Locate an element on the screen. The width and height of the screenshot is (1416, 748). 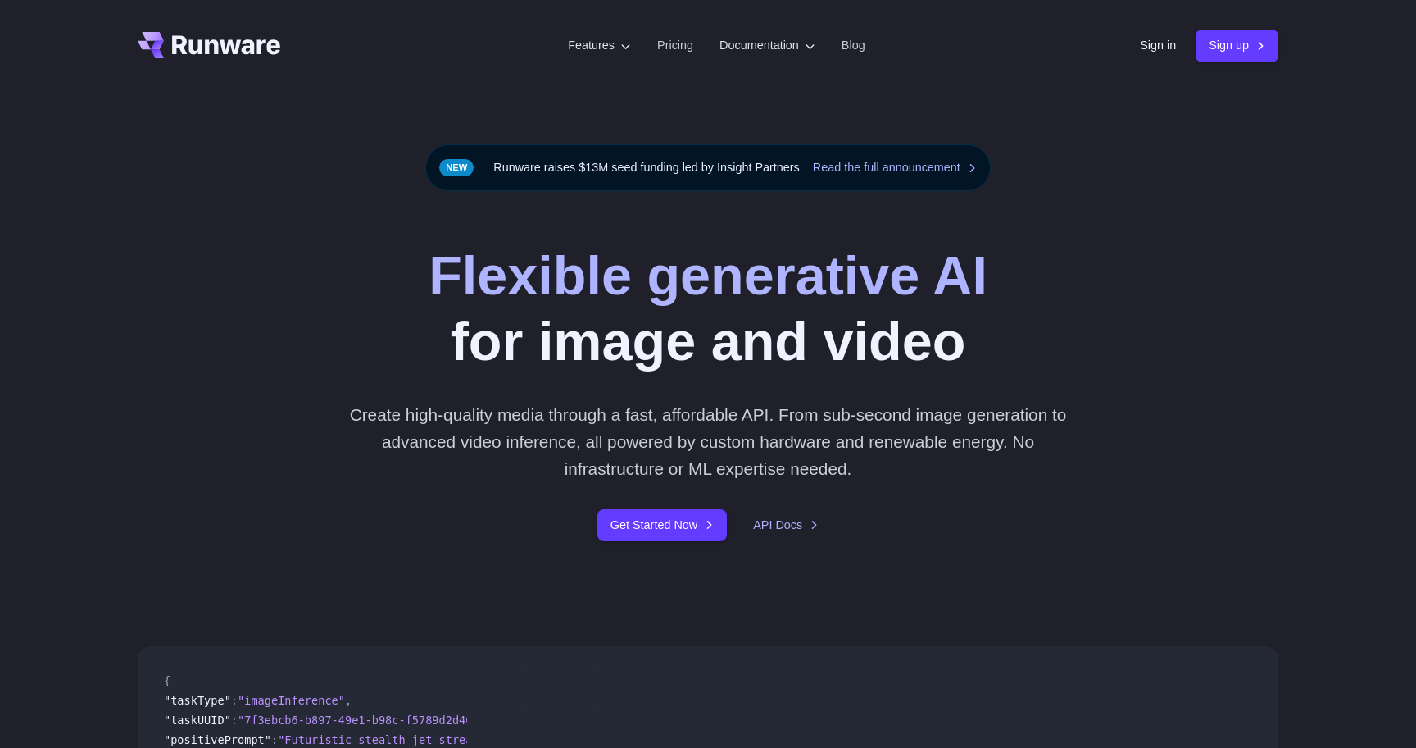
div: Runware raises $13M seed funding led by Insight Partners is located at coordinates (708, 167).